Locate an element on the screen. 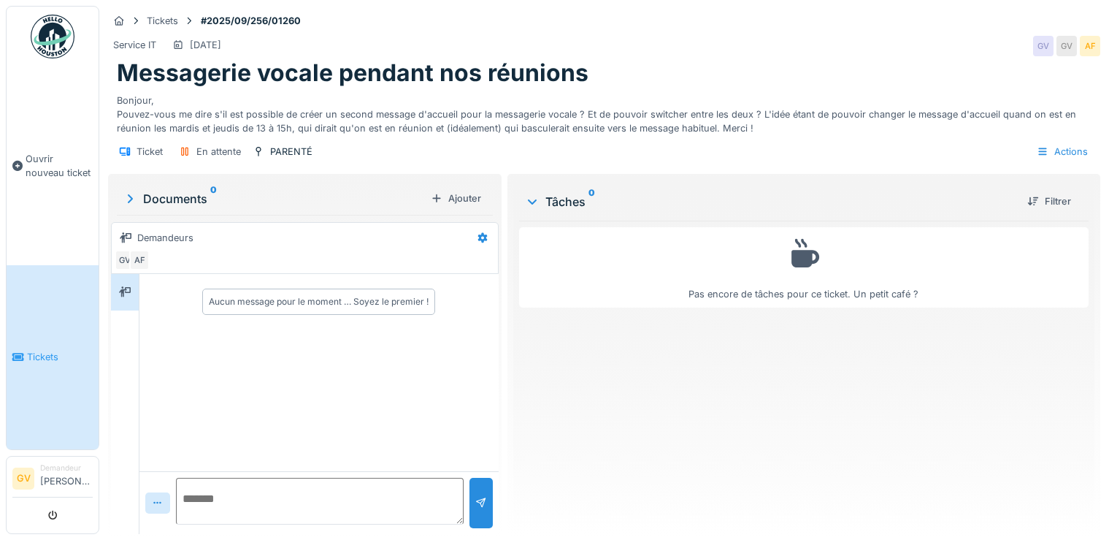 The image size is (1109, 540). span: Ouvrir nouveau ticket is located at coordinates (59, 166).